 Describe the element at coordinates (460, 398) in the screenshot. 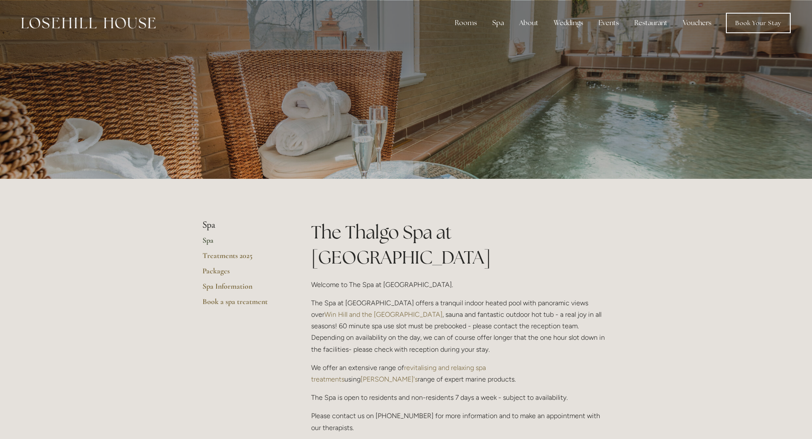

I see `p: The Spa is open to residents and non-residents 7 days a week - subject to availability.` at that location.